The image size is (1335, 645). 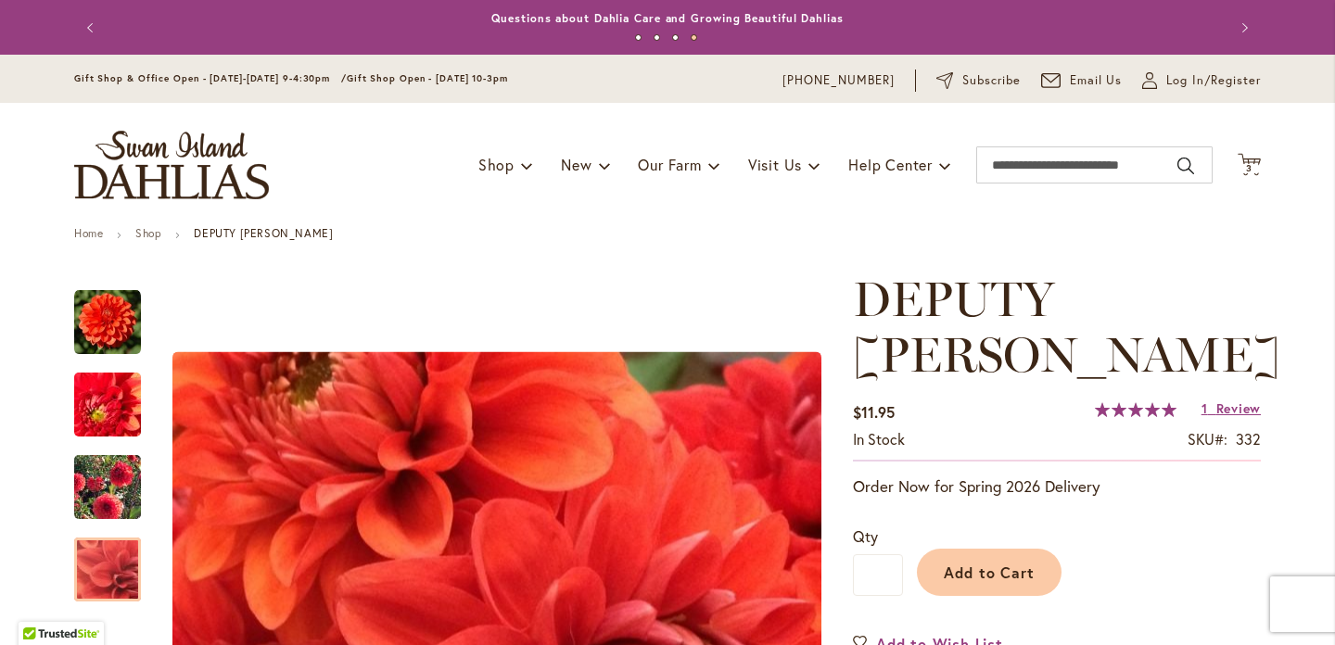 I want to click on span: Review, so click(x=1239, y=408).